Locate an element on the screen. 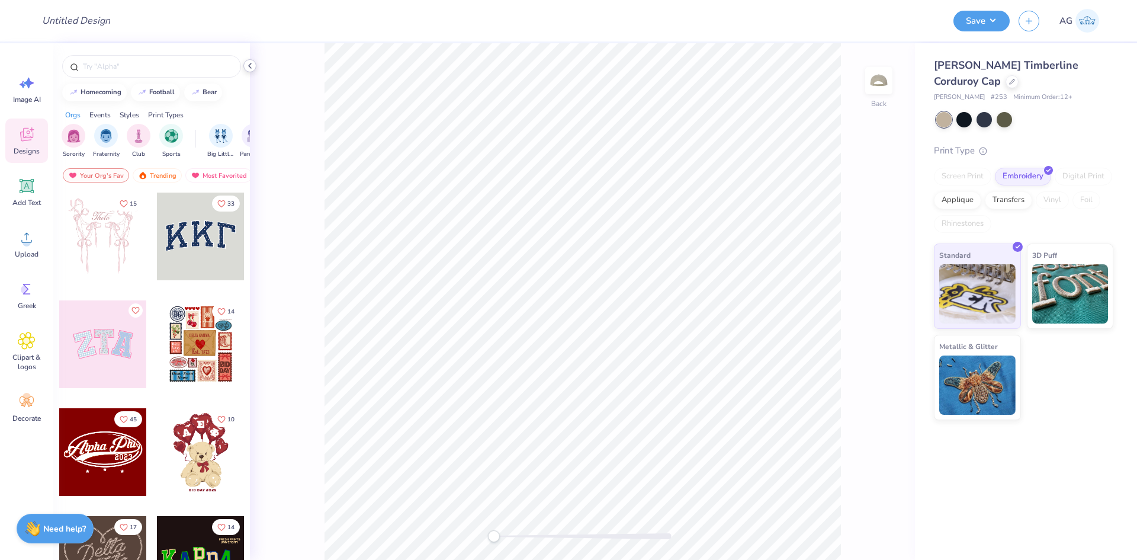 The height and width of the screenshot is (560, 1137). div: Most Favorited is located at coordinates (219, 175).